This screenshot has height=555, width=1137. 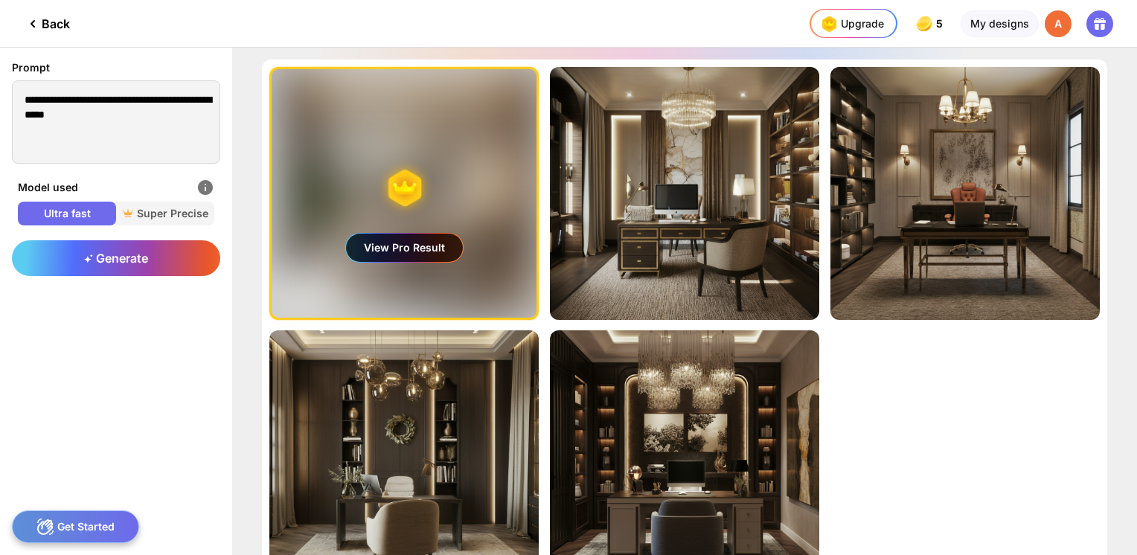 I want to click on img: upgrade-nav-btn-icon.gif, so click(x=829, y=24).